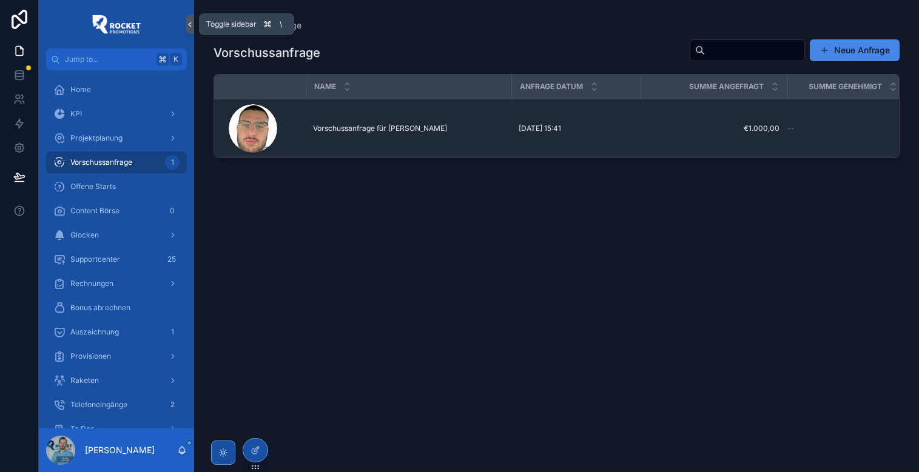 This screenshot has height=472, width=919. What do you see at coordinates (854, 50) in the screenshot?
I see `button: Neue Anfrage` at bounding box center [854, 50].